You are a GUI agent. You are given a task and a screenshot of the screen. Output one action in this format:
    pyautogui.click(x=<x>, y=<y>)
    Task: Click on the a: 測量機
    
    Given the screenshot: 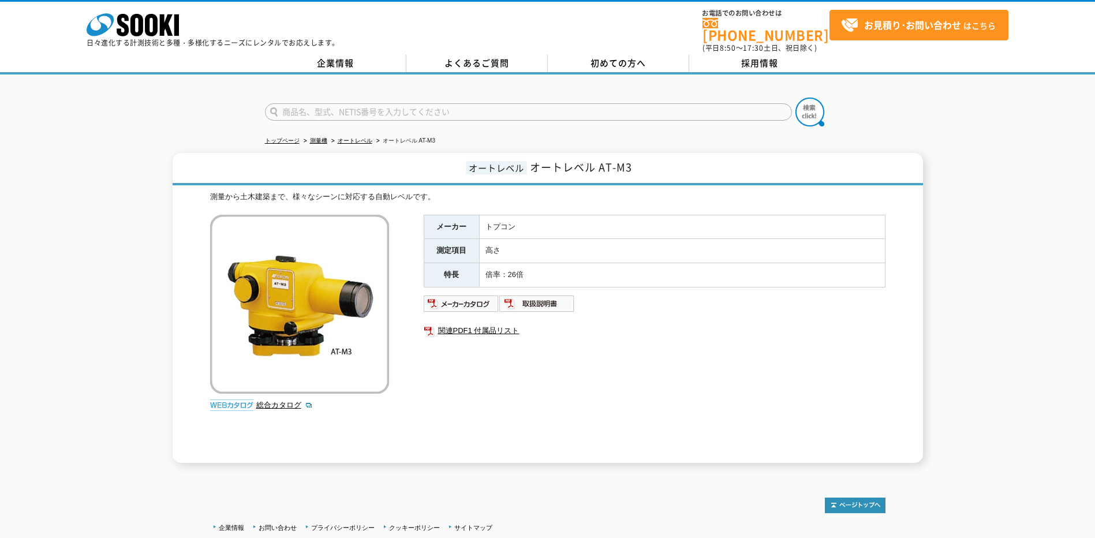 What is the action you would take?
    pyautogui.click(x=319, y=140)
    